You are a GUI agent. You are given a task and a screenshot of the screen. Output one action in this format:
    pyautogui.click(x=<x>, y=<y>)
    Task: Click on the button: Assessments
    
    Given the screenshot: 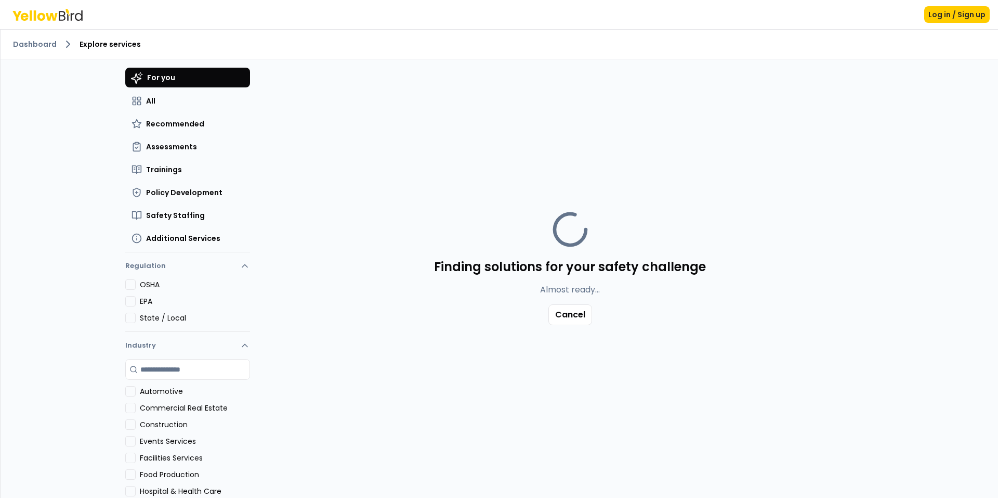 What is the action you would take?
    pyautogui.click(x=188, y=147)
    